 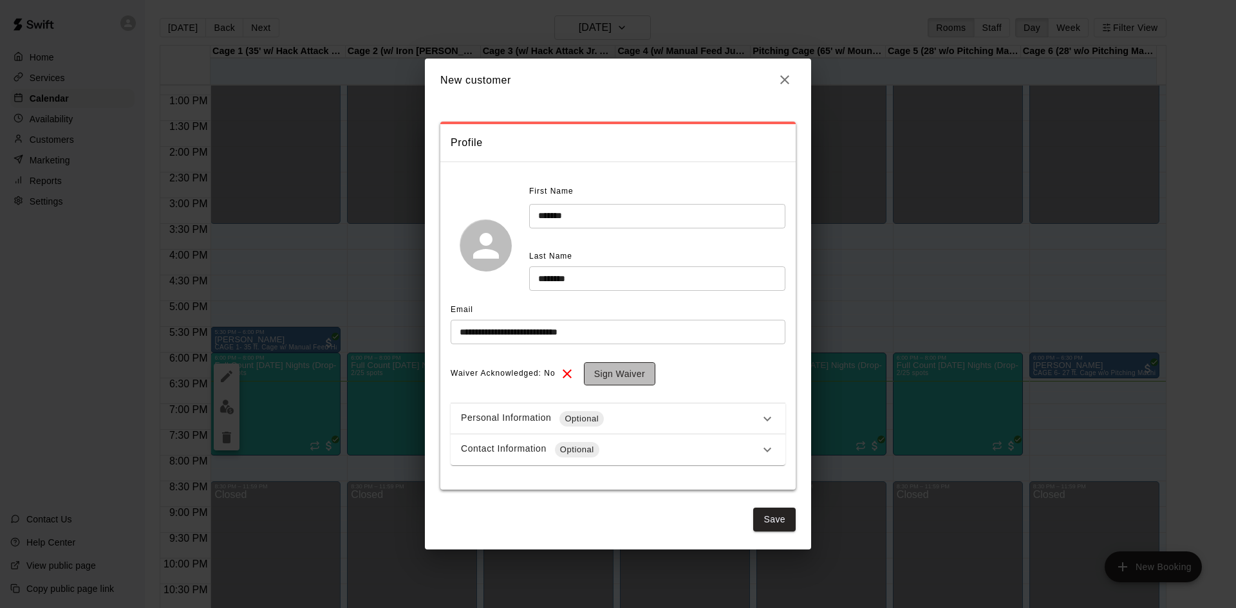 What do you see at coordinates (610, 450) in the screenshot?
I see `div: Contact Information` at bounding box center [610, 450].